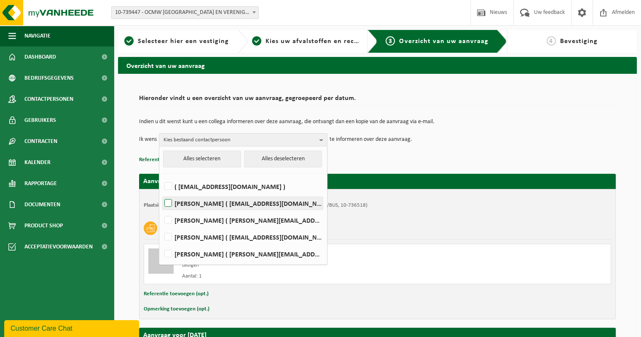  What do you see at coordinates (49, 99) in the screenshot?
I see `span: Contactpersonen` at bounding box center [49, 99].